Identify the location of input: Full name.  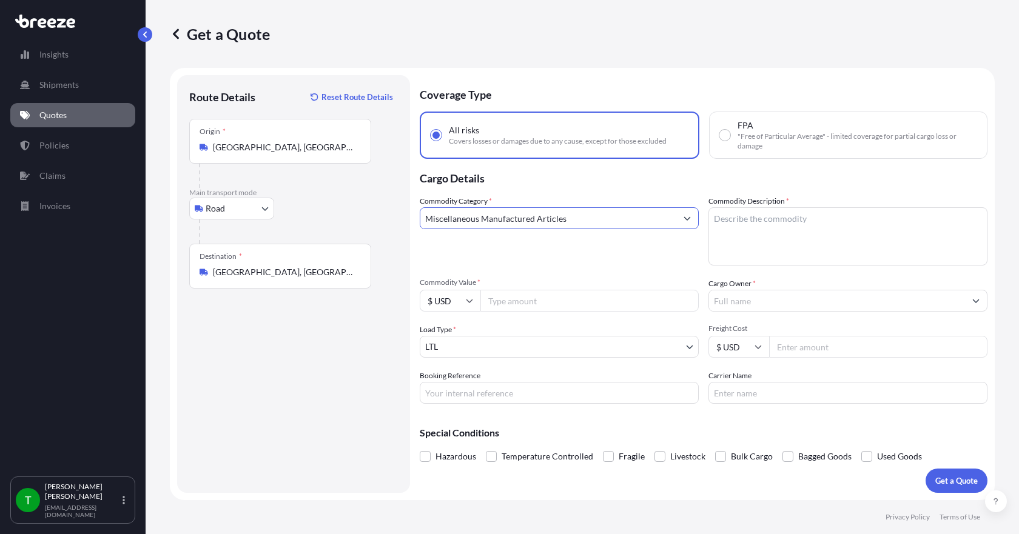
(837, 301).